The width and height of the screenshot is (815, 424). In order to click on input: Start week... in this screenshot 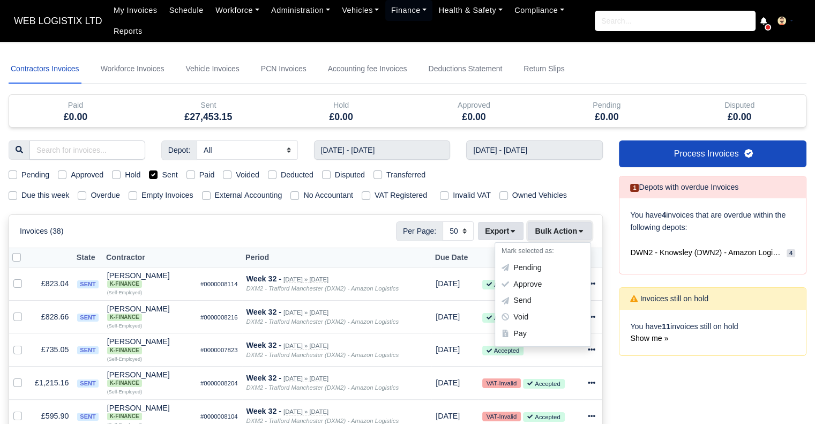, I will do `click(382, 150)`.